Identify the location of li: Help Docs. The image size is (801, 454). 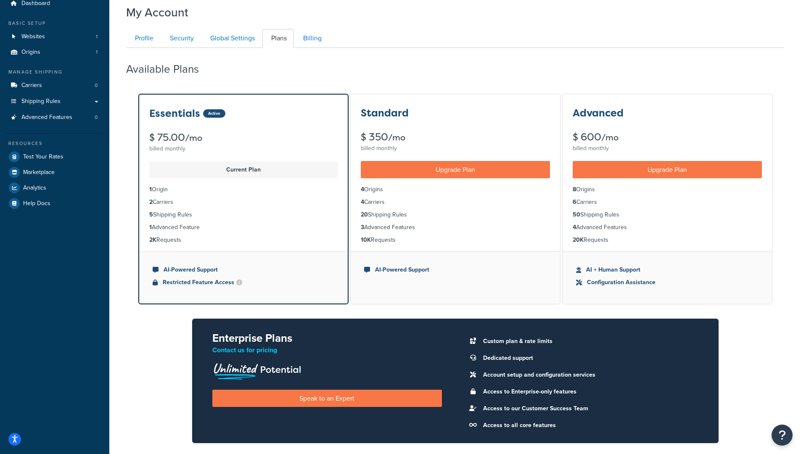
(55, 204).